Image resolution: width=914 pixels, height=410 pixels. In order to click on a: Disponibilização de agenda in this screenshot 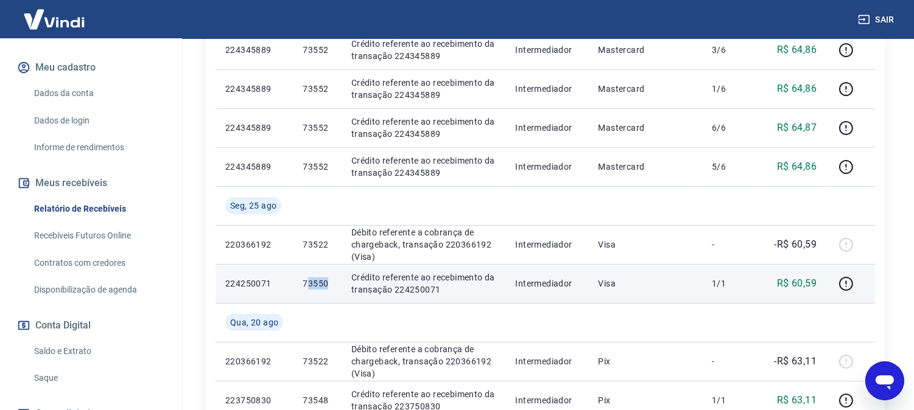, I will do `click(98, 290)`.